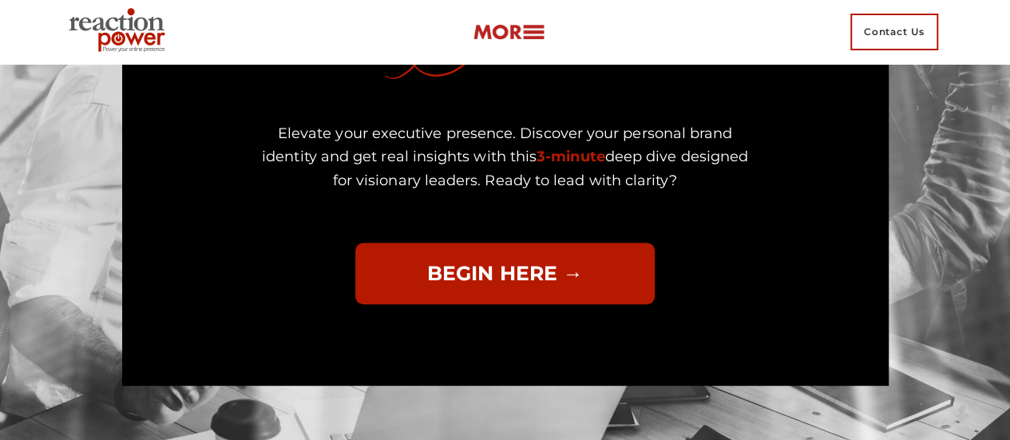 The width and height of the screenshot is (1010, 440). What do you see at coordinates (894, 32) in the screenshot?
I see `span: Contact Us` at bounding box center [894, 32].